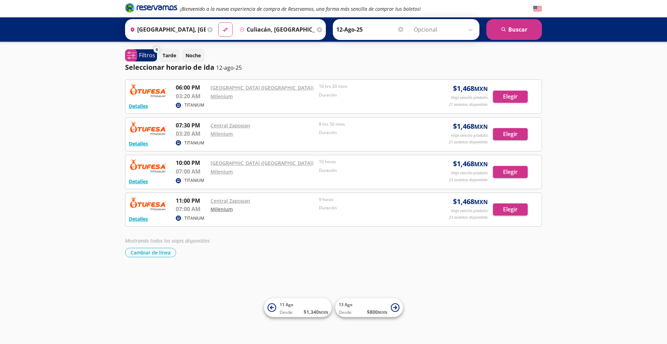  Describe the element at coordinates (150, 253) in the screenshot. I see `button: Cambiar de línea` at that location.